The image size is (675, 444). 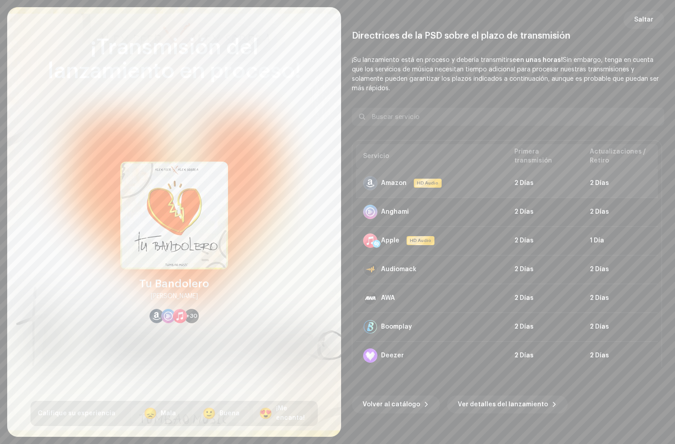 I want to click on th: Actualizaciones / Retiro, so click(x=620, y=156).